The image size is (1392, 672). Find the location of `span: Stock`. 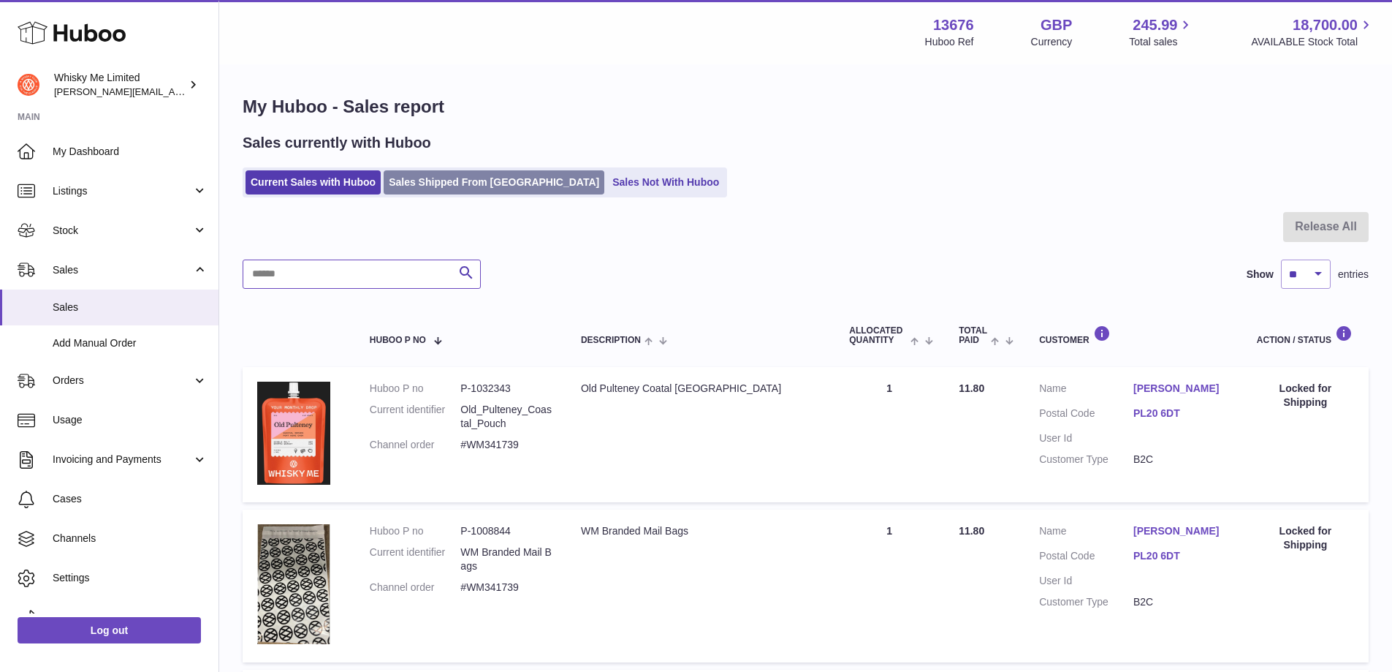

span: Stock is located at coordinates (122, 230).